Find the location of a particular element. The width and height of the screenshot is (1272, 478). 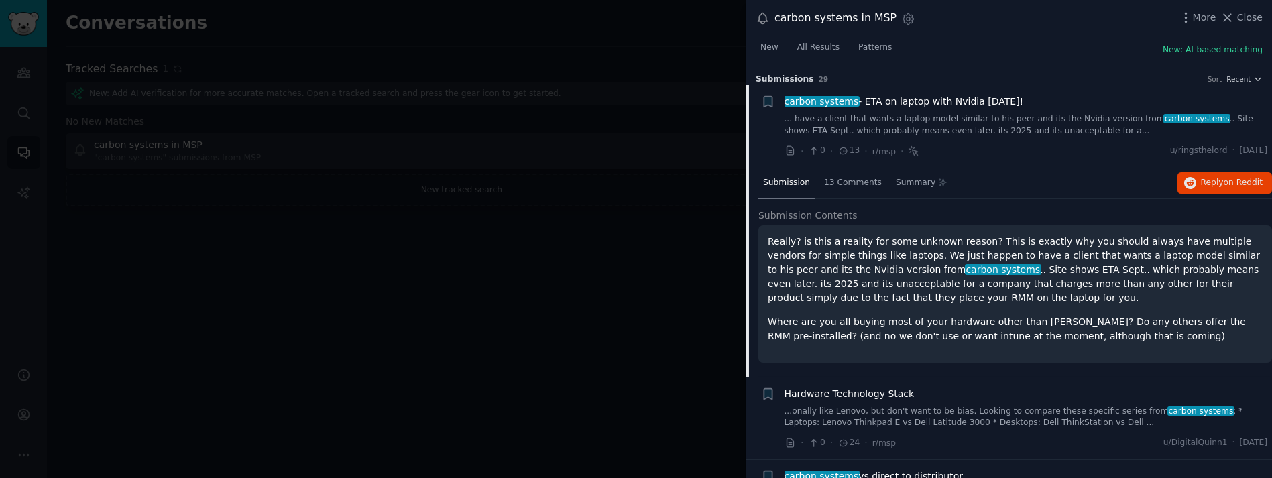

button: More is located at coordinates (1197, 17).